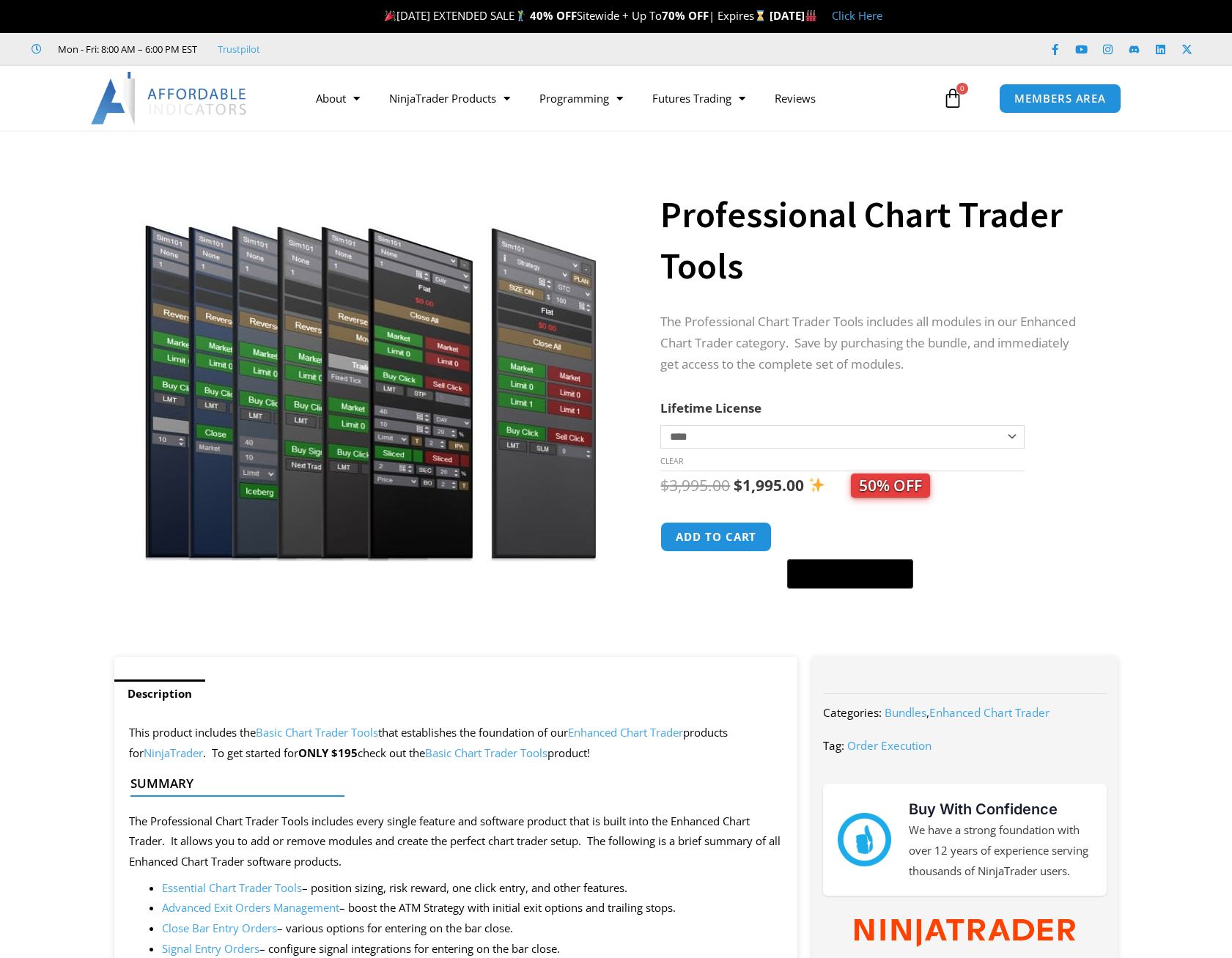  Describe the element at coordinates (874, 241) in the screenshot. I see `h1: Professional Chart Trader Tools` at that location.